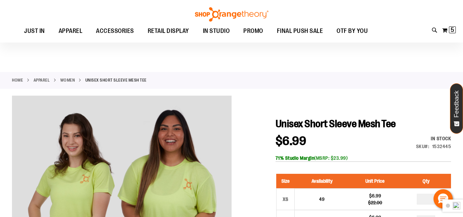 The height and width of the screenshot is (217, 463). I want to click on div: 1532445, so click(441, 146).